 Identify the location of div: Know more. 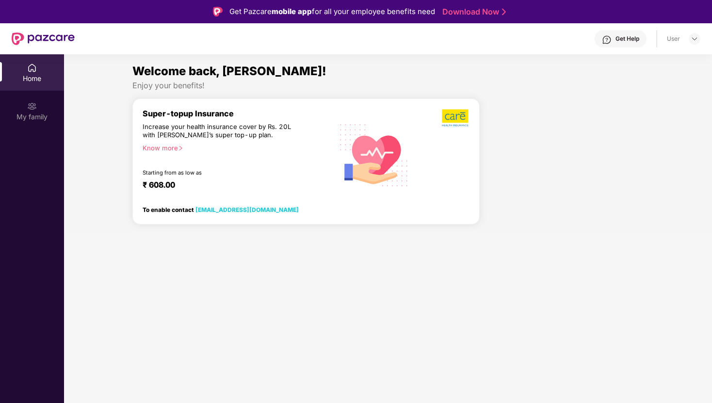
(235, 147).